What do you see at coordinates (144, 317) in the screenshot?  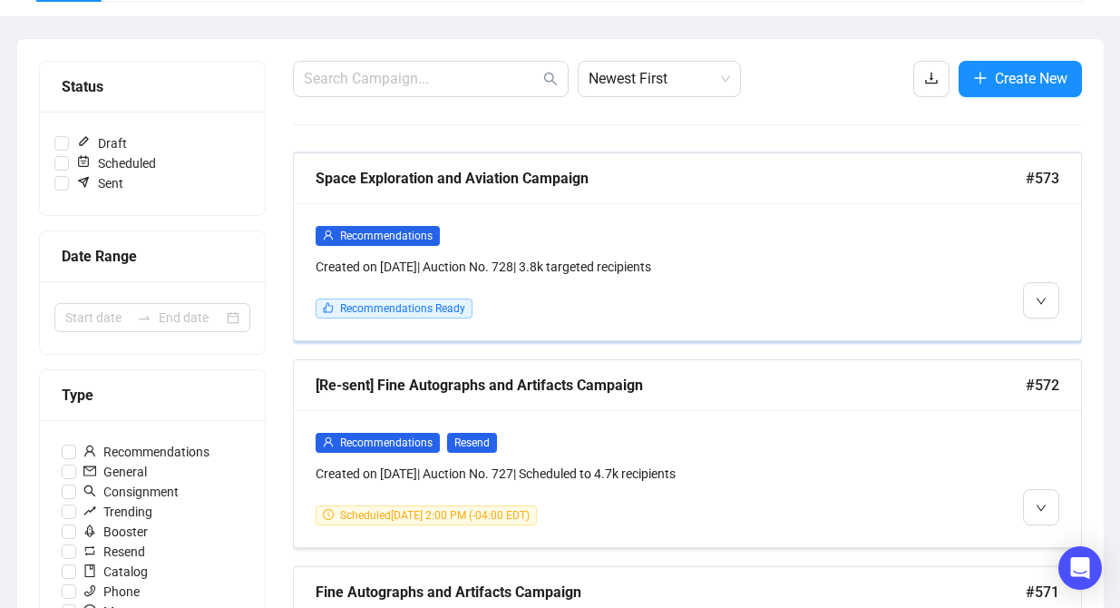 I see `span: swap-right` at bounding box center [144, 317].